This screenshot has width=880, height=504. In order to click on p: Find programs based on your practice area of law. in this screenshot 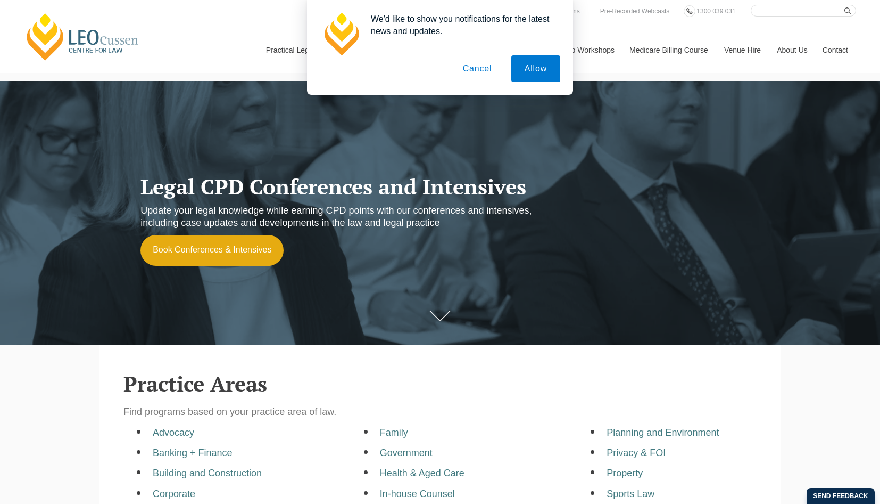, I will do `click(440, 411)`.